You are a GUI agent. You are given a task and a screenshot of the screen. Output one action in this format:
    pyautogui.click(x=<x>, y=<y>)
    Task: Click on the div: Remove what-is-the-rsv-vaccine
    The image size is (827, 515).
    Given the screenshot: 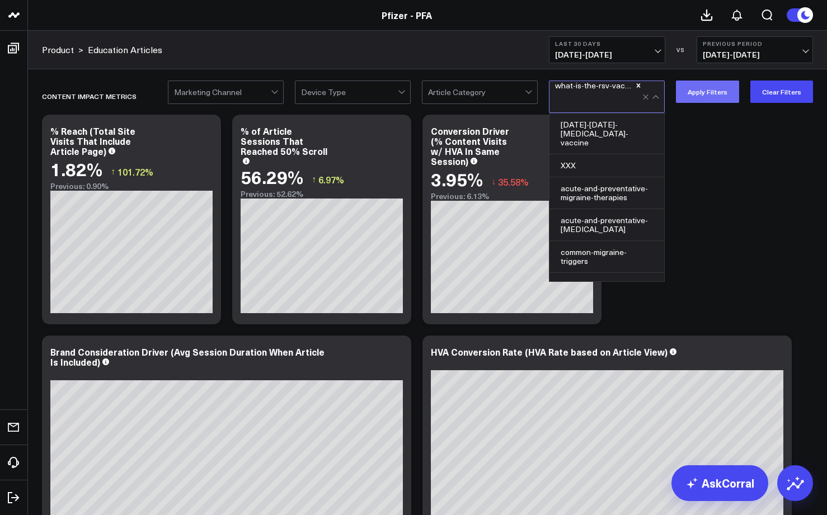 What is the action you would take?
    pyautogui.click(x=638, y=86)
    